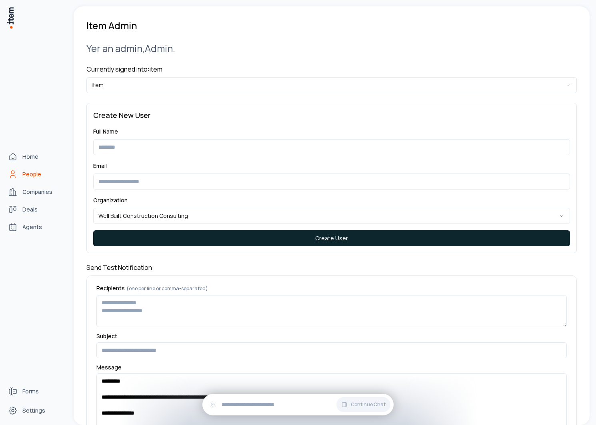 This screenshot has width=596, height=425. What do you see at coordinates (35, 411) in the screenshot?
I see `a: Settings` at bounding box center [35, 411].